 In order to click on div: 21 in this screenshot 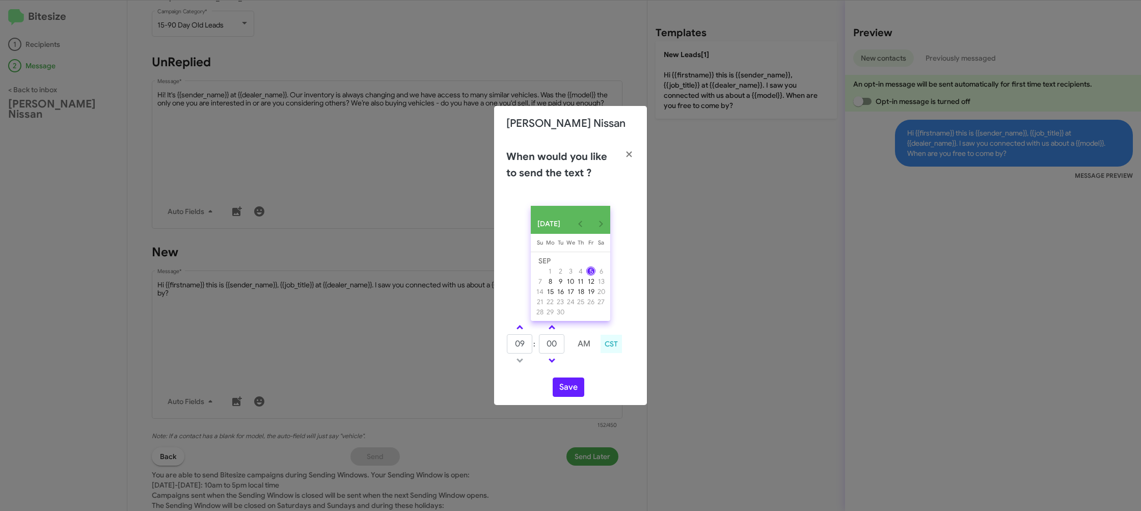, I will do `click(540, 302)`.